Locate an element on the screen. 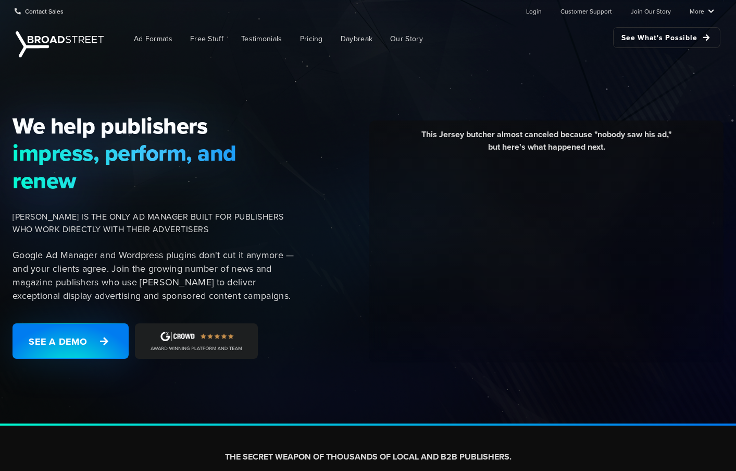 The width and height of the screenshot is (736, 471). a: Our Story is located at coordinates (406, 39).